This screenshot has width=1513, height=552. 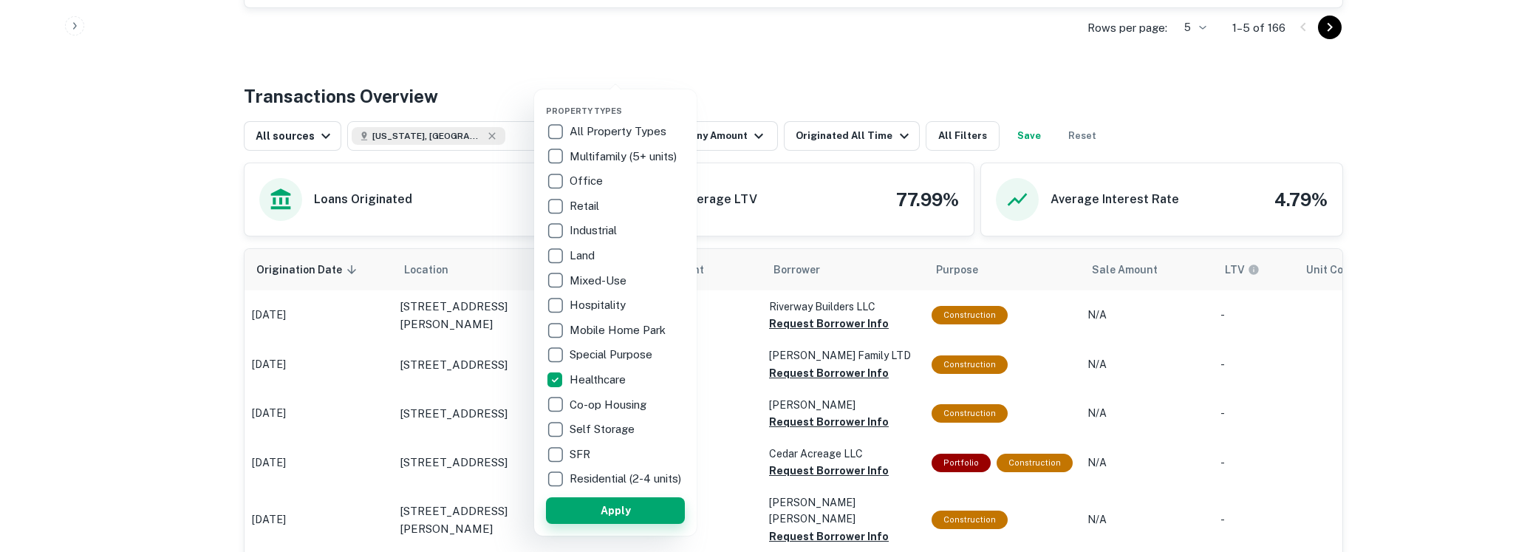 What do you see at coordinates (1476, 469) in the screenshot?
I see `div: Chat Widget` at bounding box center [1476, 469].